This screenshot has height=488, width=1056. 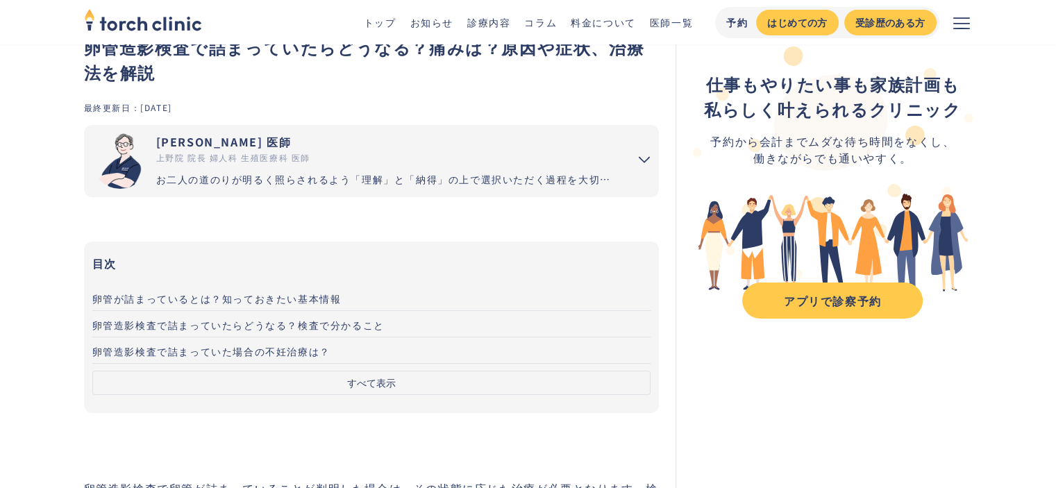 What do you see at coordinates (737, 22) in the screenshot?
I see `div: 予約` at bounding box center [737, 22].